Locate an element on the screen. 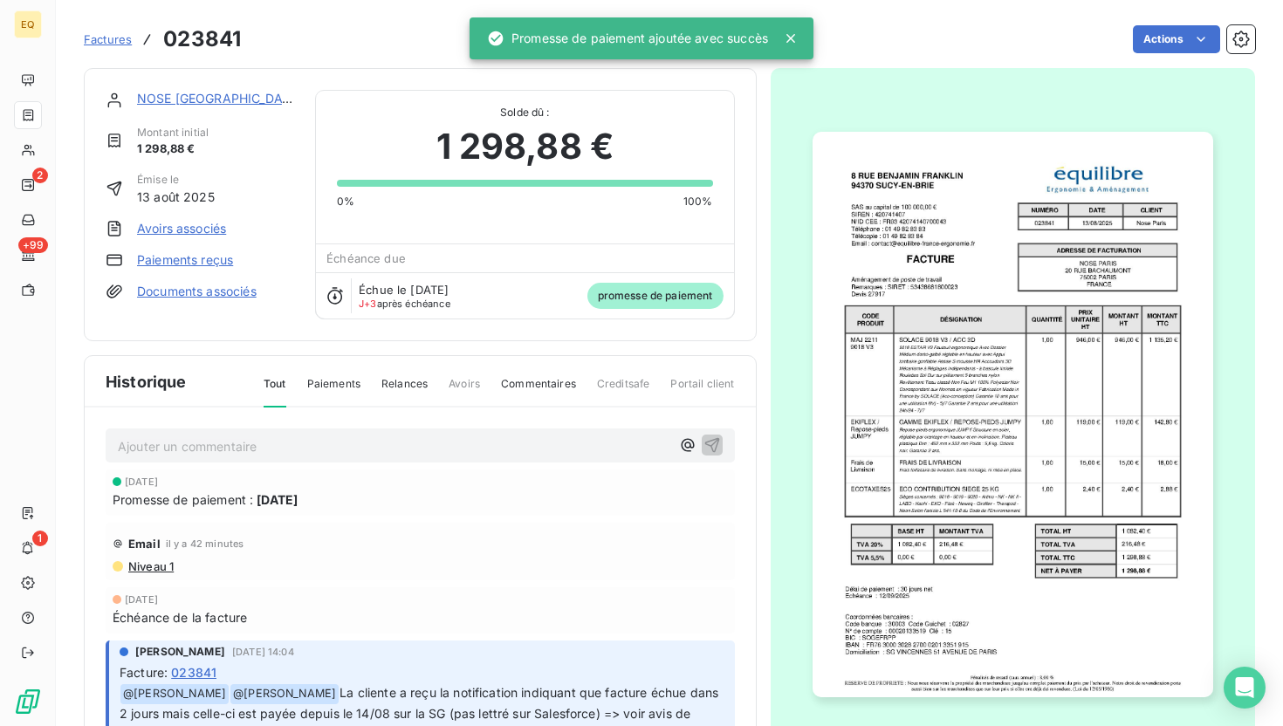 This screenshot has width=1283, height=726. span: Échéance due is located at coordinates (366, 258).